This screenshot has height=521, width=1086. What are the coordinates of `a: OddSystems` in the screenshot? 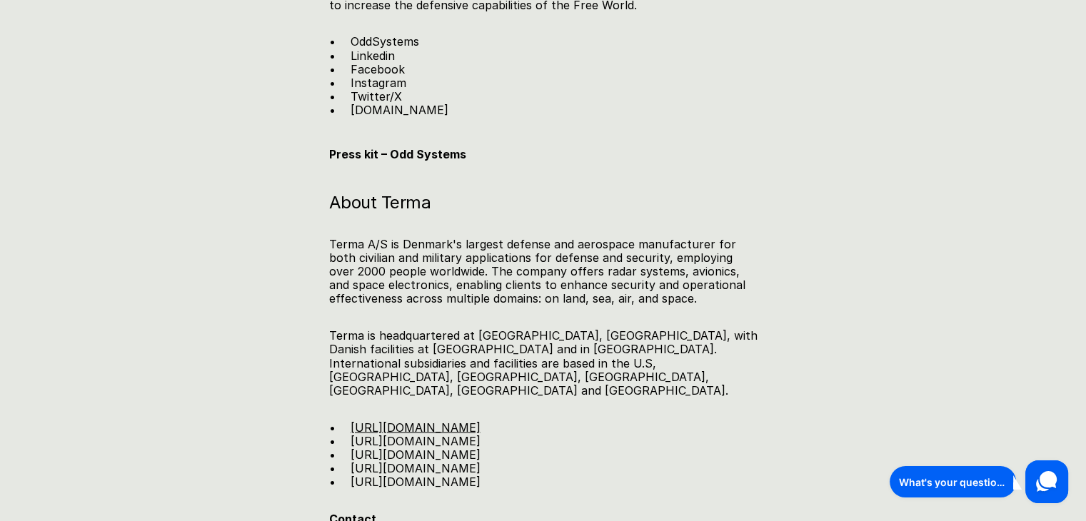 It's located at (384, 41).